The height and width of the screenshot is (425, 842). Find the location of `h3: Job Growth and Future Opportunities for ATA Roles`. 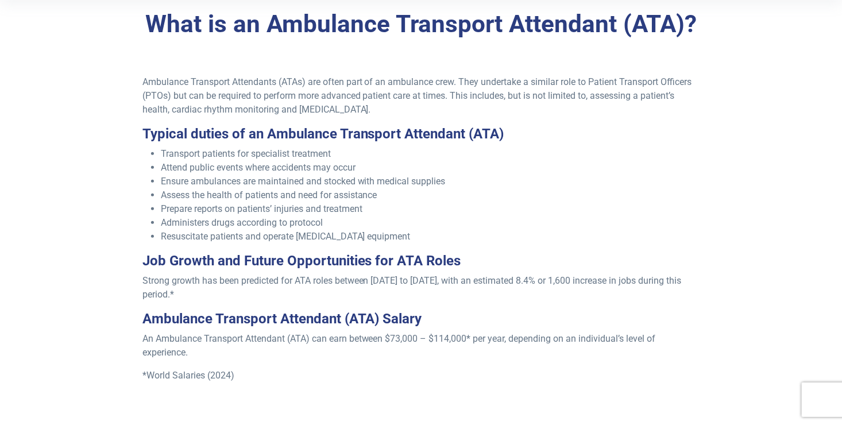

h3: Job Growth and Future Opportunities for ATA Roles is located at coordinates (421, 261).